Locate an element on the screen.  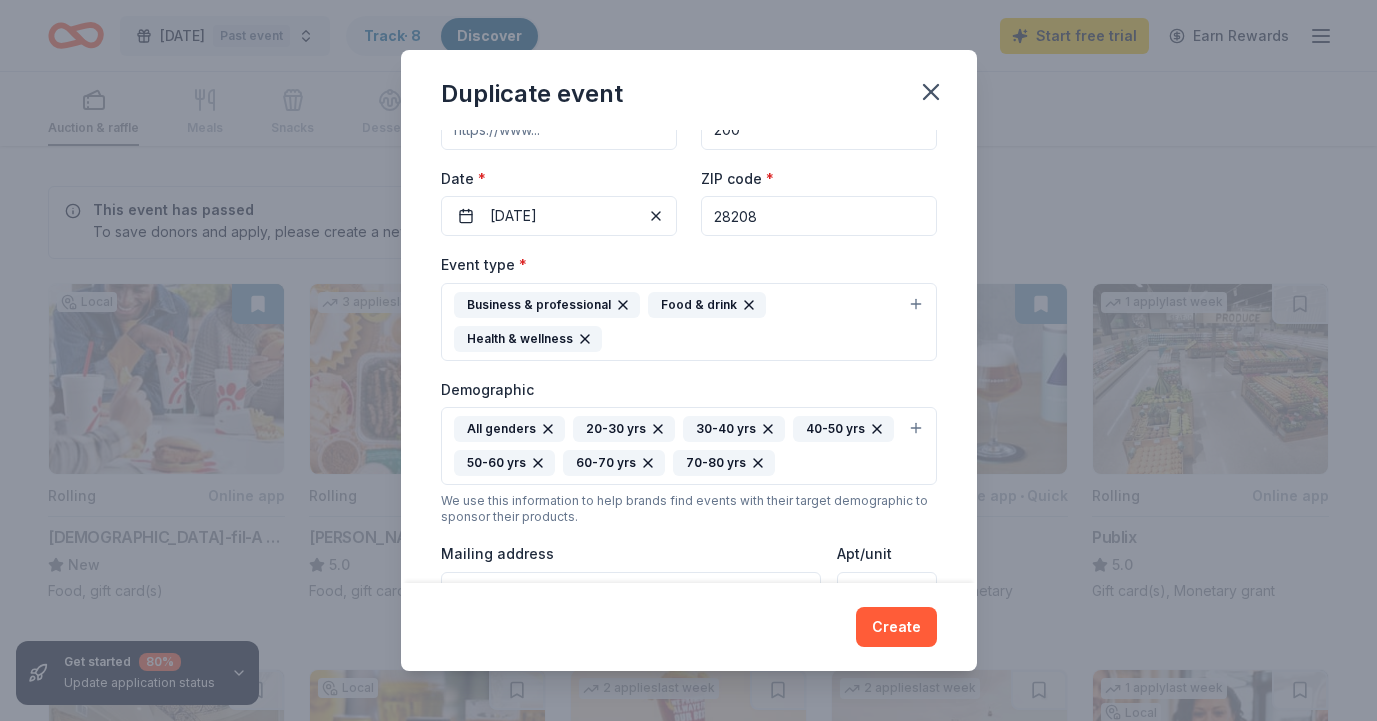
div: 70-80 yrs is located at coordinates (724, 463).